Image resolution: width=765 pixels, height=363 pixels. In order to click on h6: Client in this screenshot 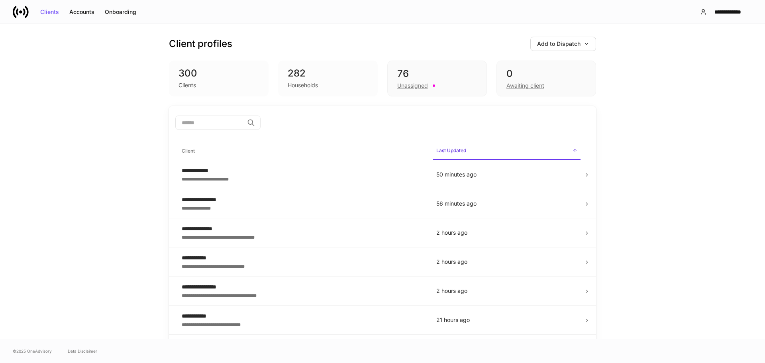, I will do `click(188, 151)`.